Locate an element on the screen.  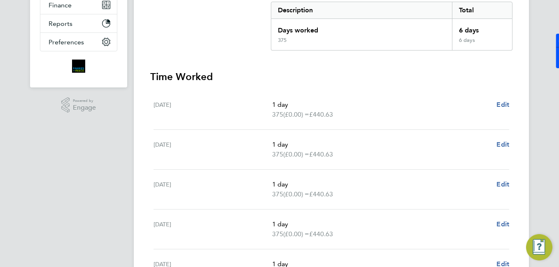
span: Reports is located at coordinates (60, 23).